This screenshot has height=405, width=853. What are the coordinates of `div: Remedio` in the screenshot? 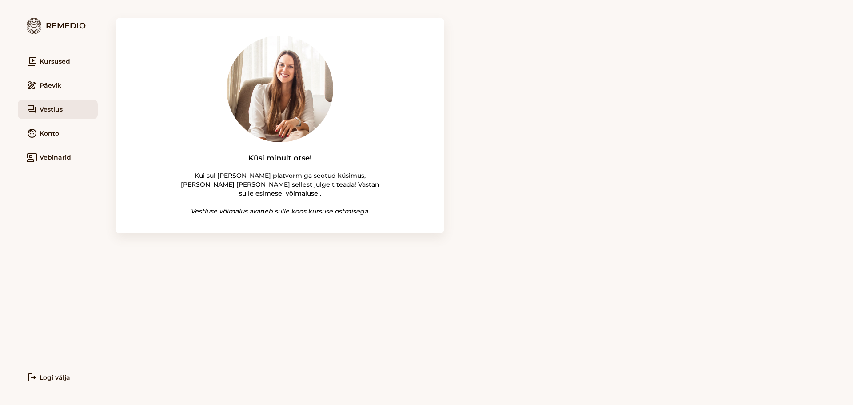 It's located at (58, 26).